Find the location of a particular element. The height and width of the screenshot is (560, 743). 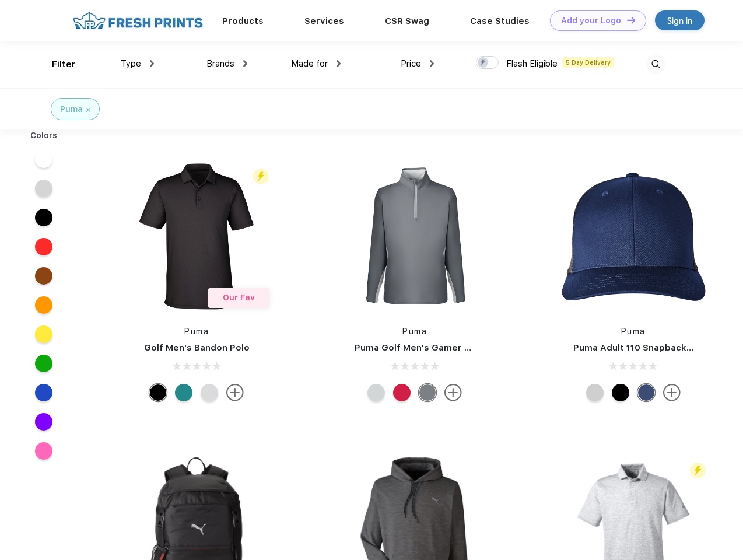

div: Peacoat Qut Shd is located at coordinates (646, 392).